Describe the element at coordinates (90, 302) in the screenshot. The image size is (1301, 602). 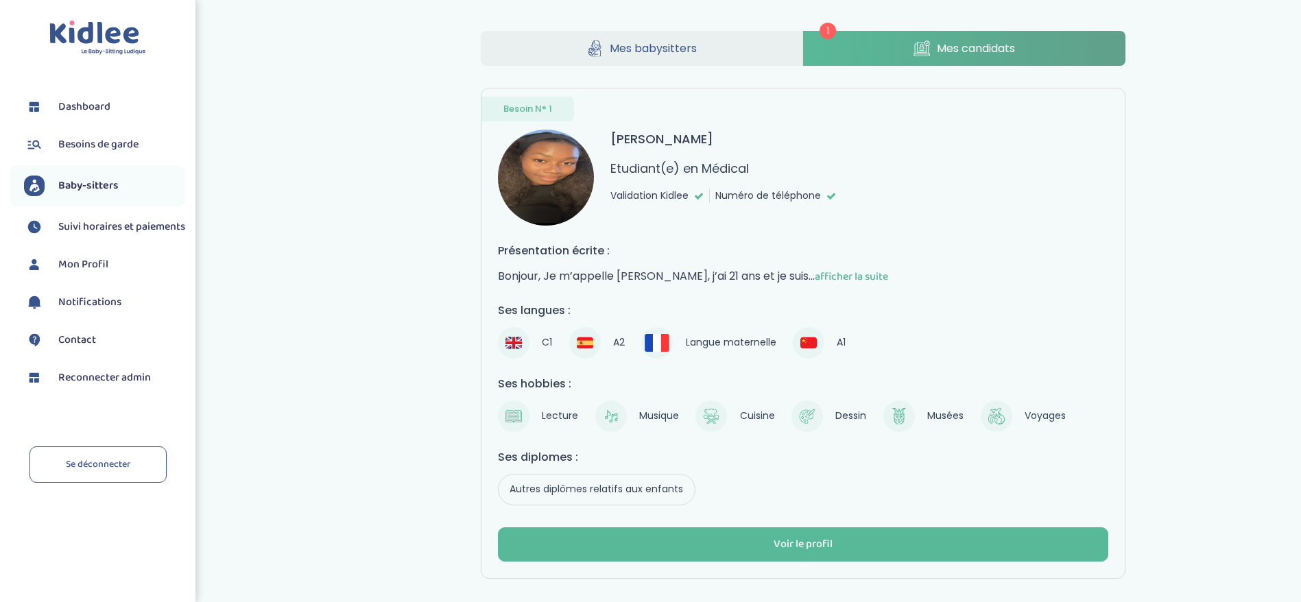
I see `span: Notifications` at that location.